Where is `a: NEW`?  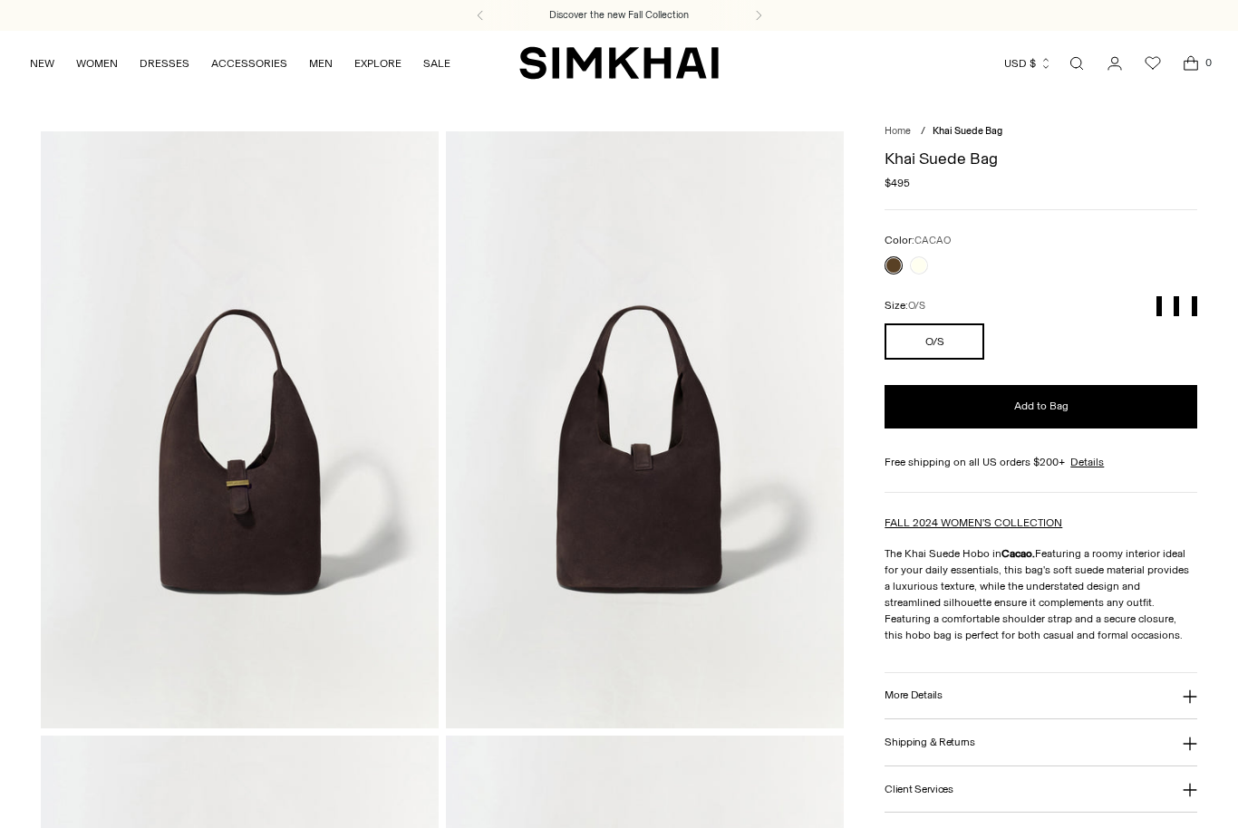
a: NEW is located at coordinates (42, 63).